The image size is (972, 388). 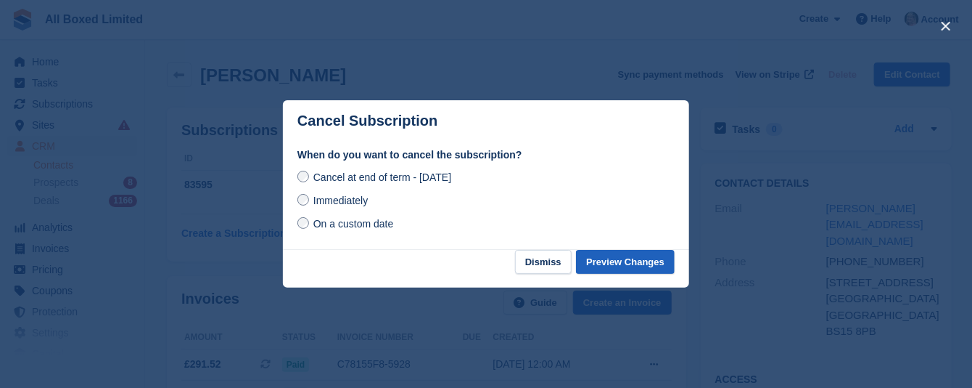 What do you see at coordinates (303, 200) in the screenshot?
I see `input: Immediately` at bounding box center [303, 200].